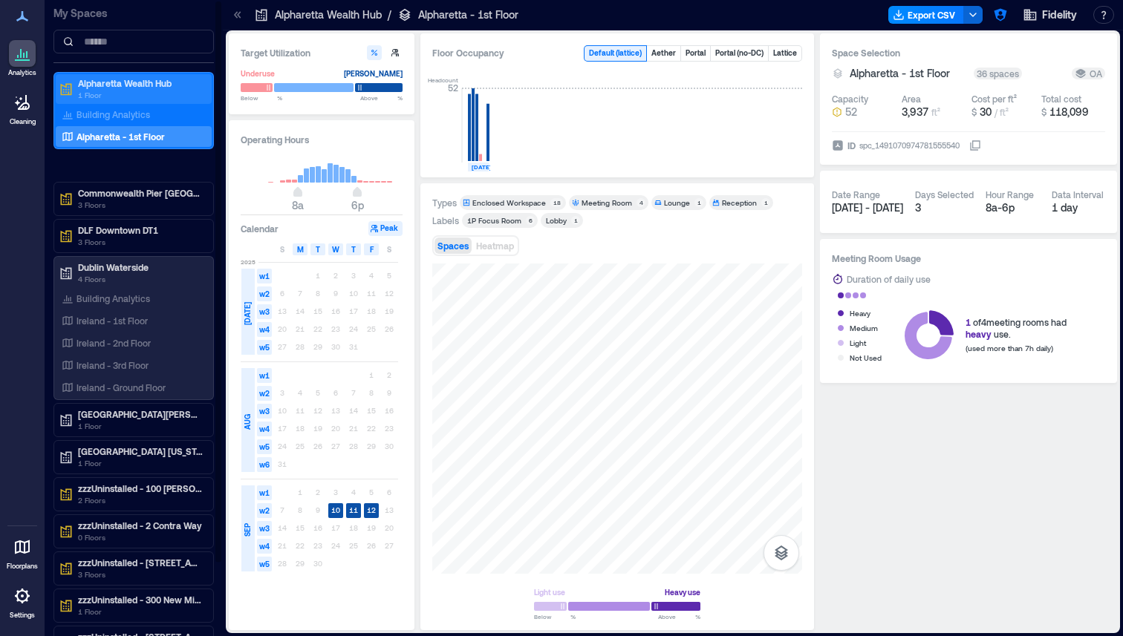 The height and width of the screenshot is (636, 1123). I want to click on button: Peak, so click(385, 229).